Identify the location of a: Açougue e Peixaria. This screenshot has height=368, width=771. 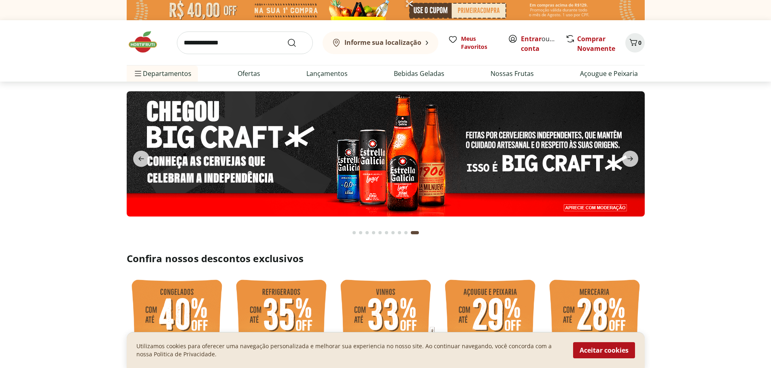
(608, 74).